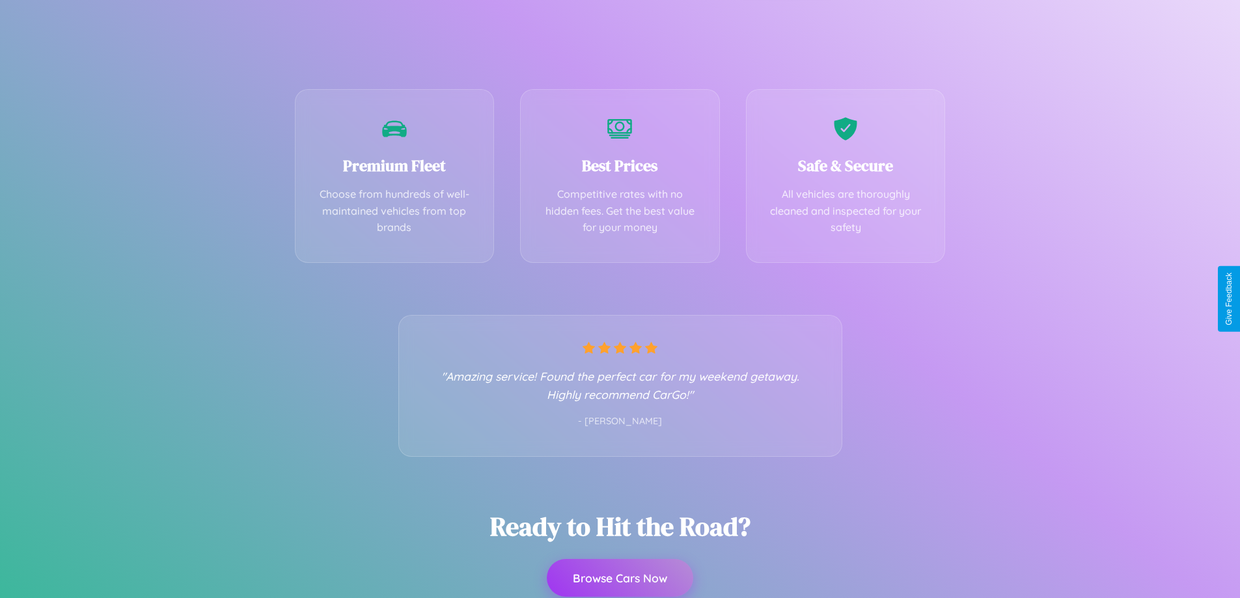 The height and width of the screenshot is (598, 1240). What do you see at coordinates (620, 165) in the screenshot?
I see `h3: Best Prices` at bounding box center [620, 165].